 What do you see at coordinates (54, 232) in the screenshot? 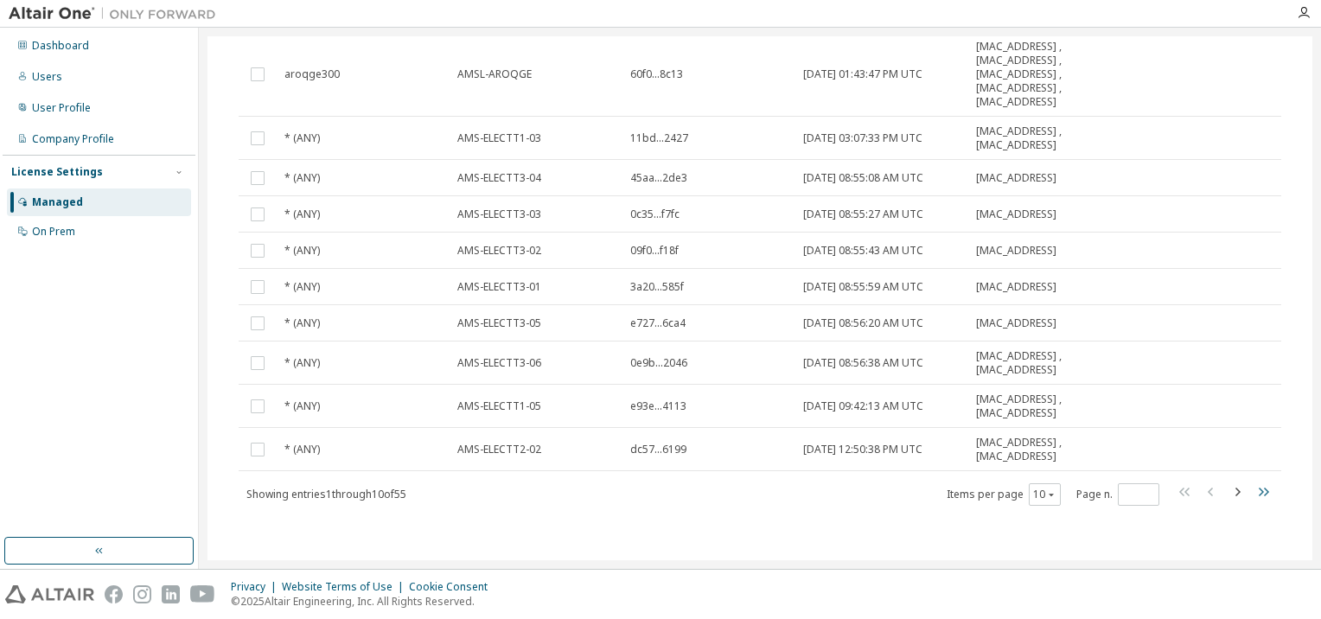
I see `div: On Prem` at bounding box center [54, 232].